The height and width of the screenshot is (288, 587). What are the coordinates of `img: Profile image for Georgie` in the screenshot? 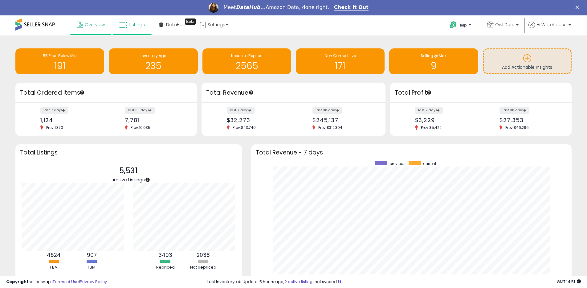 It's located at (213, 8).